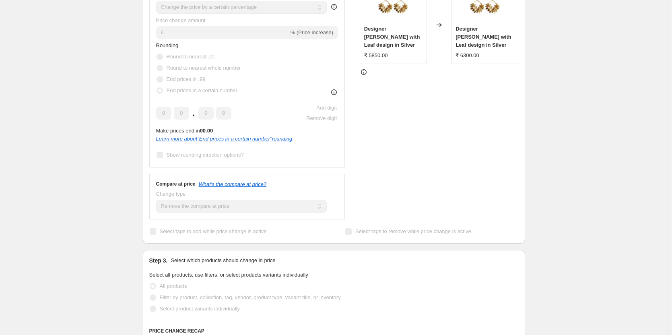 This screenshot has width=672, height=335. Describe the element at coordinates (181, 20) in the screenshot. I see `span: Price change amount` at that location.